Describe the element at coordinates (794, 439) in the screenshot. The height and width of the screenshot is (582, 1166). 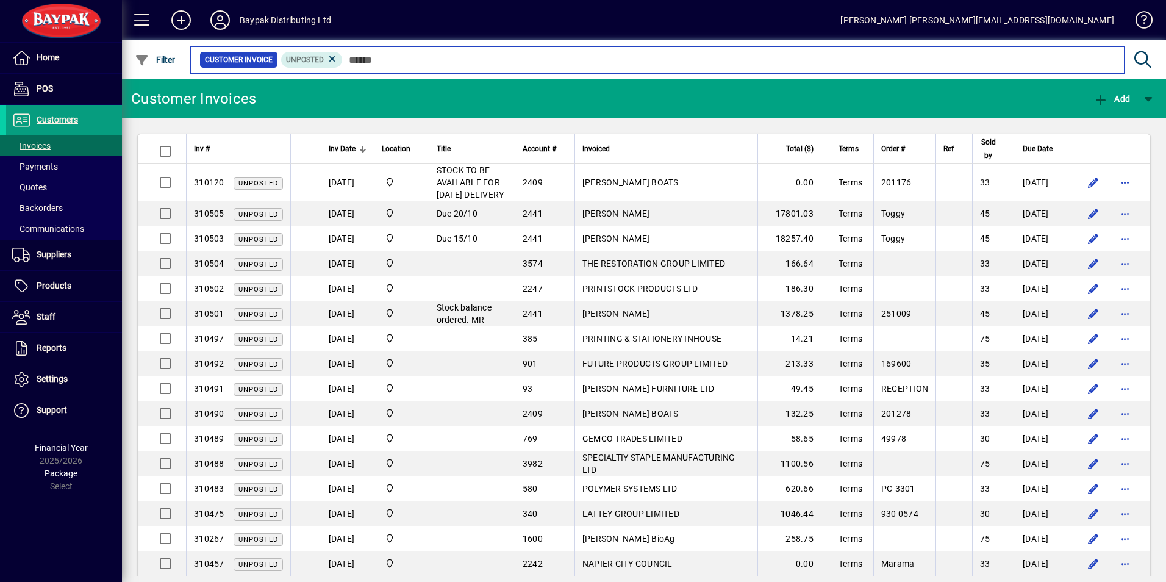
I see `td: 58.65` at that location.